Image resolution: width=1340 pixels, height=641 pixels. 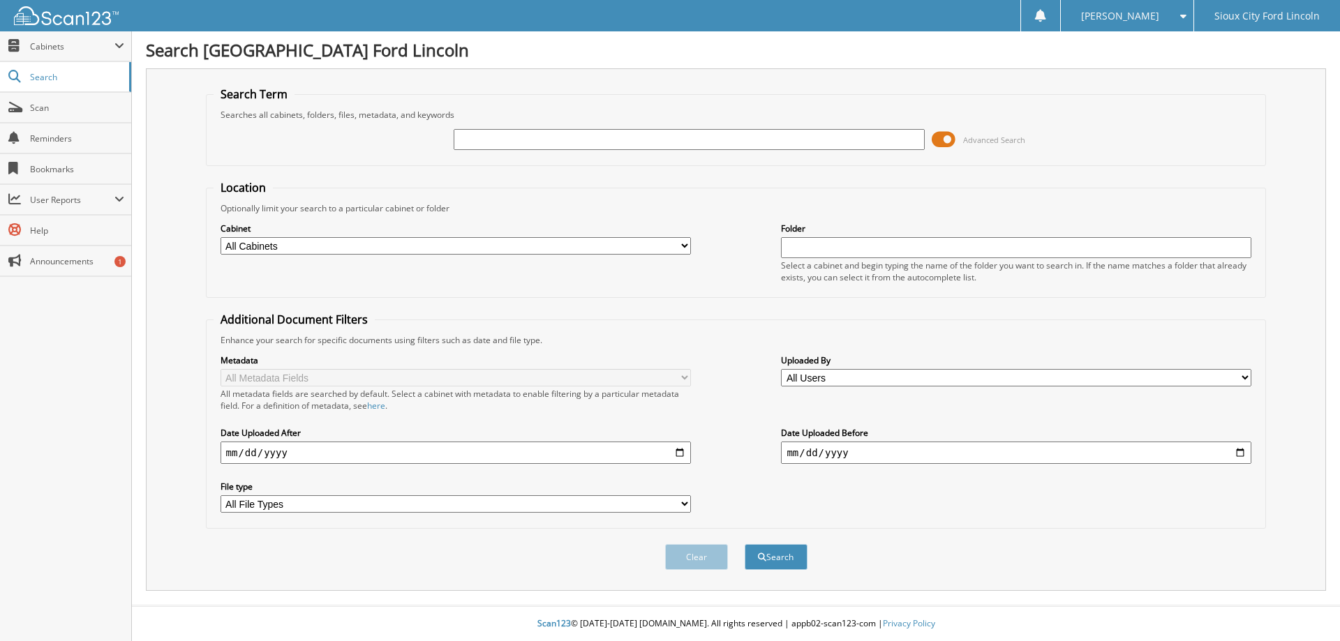 I want to click on div: Optionally limit your search to a particular cabinet or folder, so click(x=736, y=208).